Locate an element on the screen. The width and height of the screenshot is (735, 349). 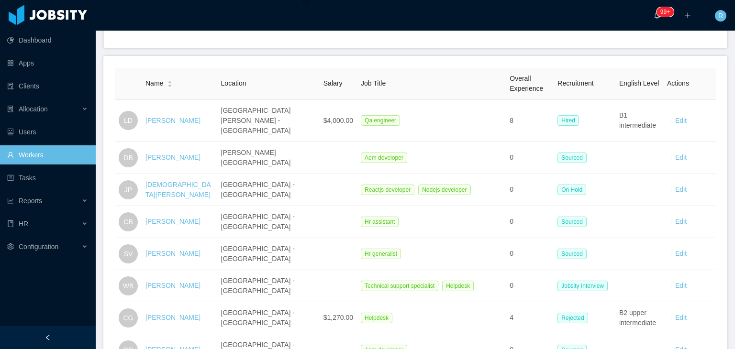
a: Rejected is located at coordinates (574, 318).